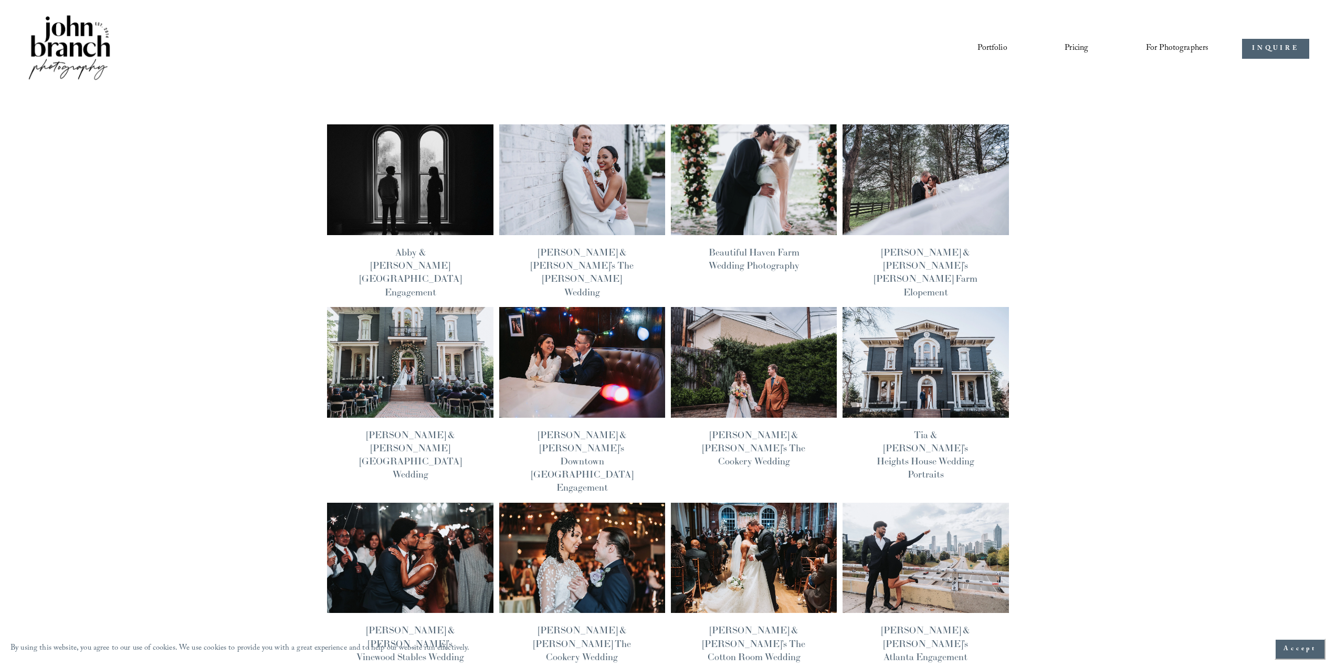 Image resolution: width=1336 pixels, height=667 pixels. What do you see at coordinates (1178, 49) in the screenshot?
I see `a: folder dropdown` at bounding box center [1178, 49].